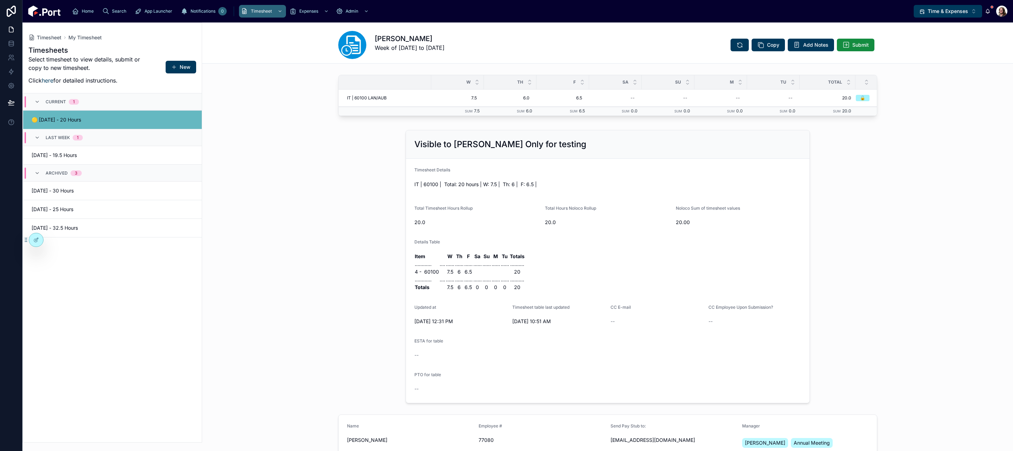 The height and width of the screenshot is (451, 1013). What do you see at coordinates (84, 11) in the screenshot?
I see `a: Home` at bounding box center [84, 11].